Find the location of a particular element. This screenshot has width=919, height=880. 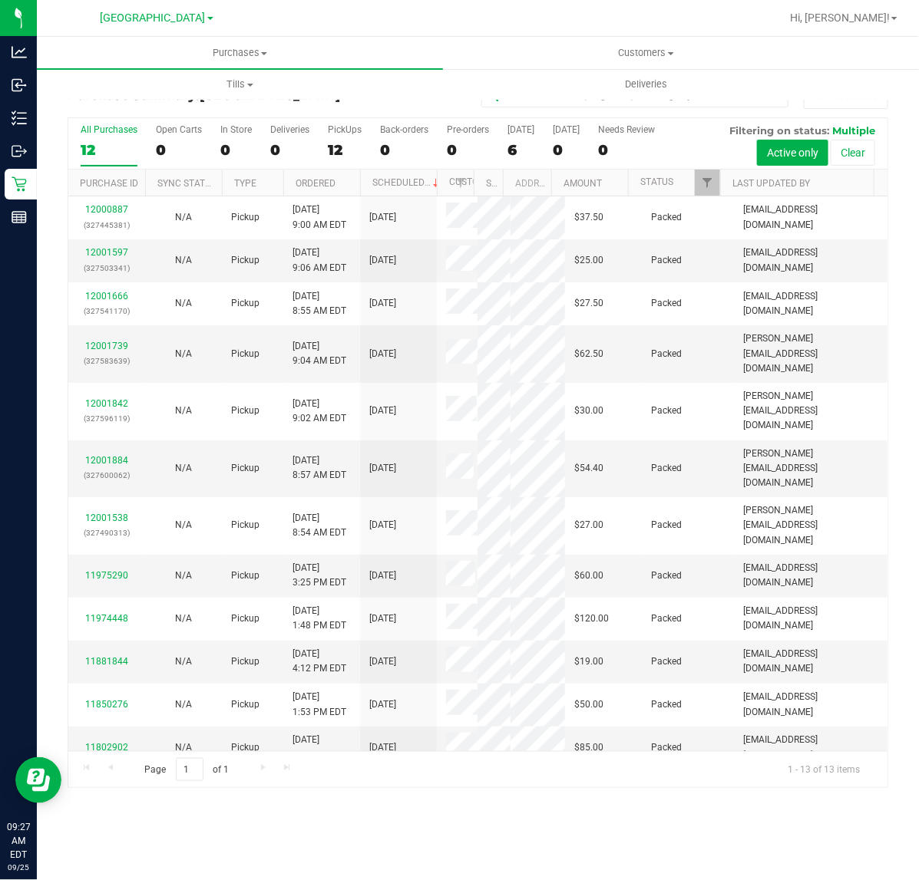

a: Filter is located at coordinates (460, 183).